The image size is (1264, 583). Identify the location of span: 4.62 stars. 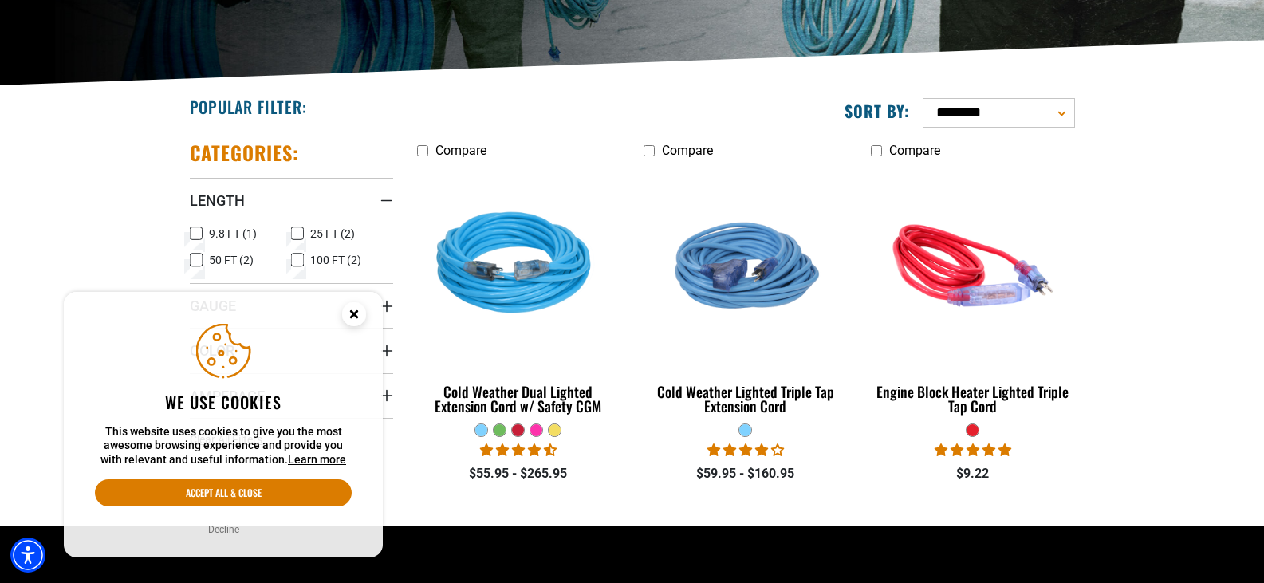
(518, 450).